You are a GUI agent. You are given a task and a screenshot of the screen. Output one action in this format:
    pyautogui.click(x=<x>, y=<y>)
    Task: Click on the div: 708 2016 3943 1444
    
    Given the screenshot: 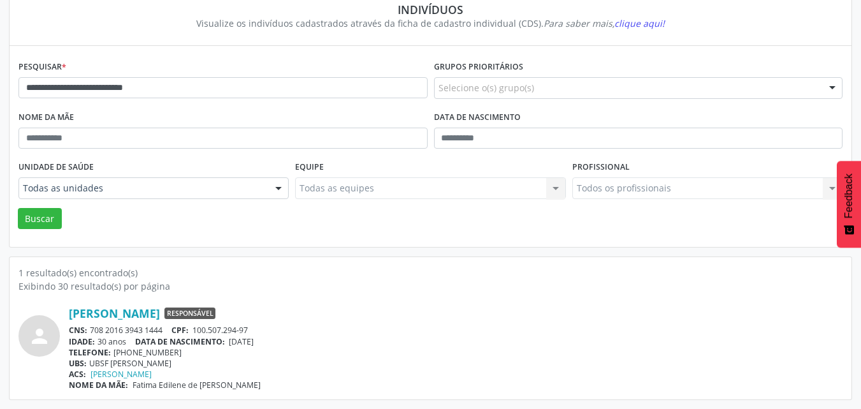 What is the action you would take?
    pyautogui.click(x=456, y=329)
    